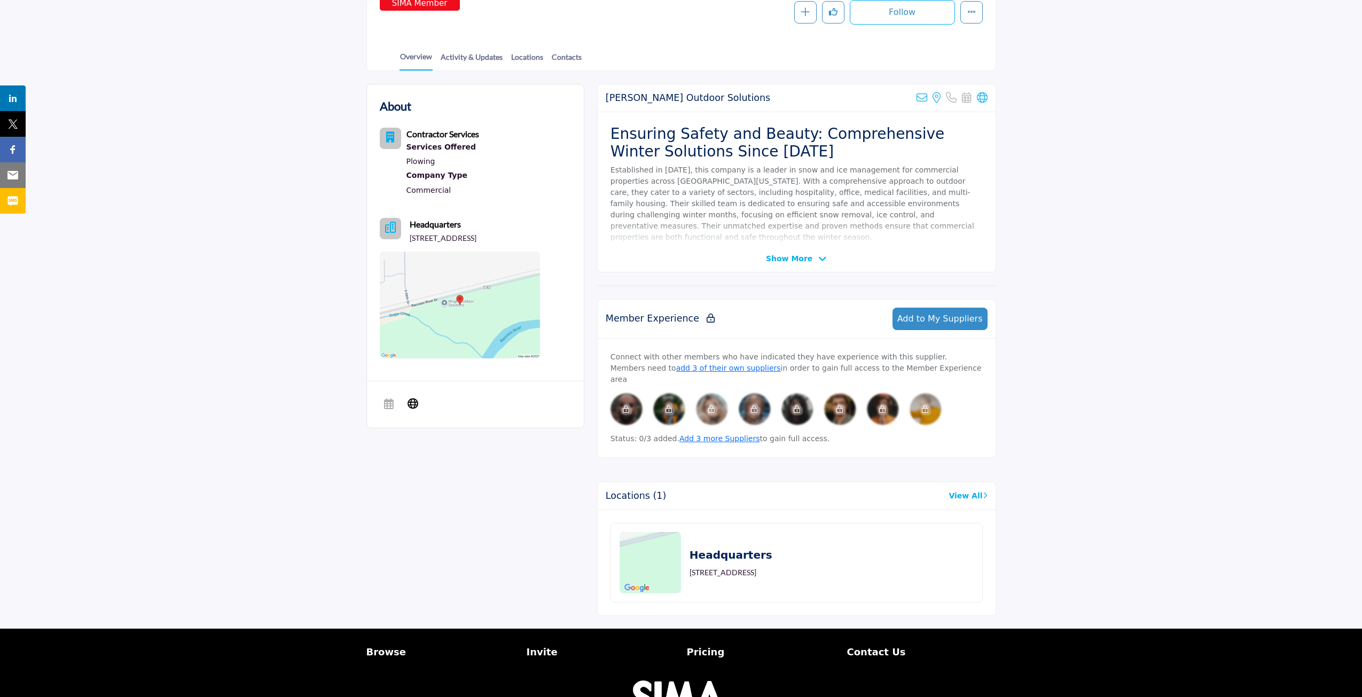 This screenshot has height=697, width=1362. What do you see at coordinates (968, 496) in the screenshot?
I see `a: View All` at bounding box center [968, 496].